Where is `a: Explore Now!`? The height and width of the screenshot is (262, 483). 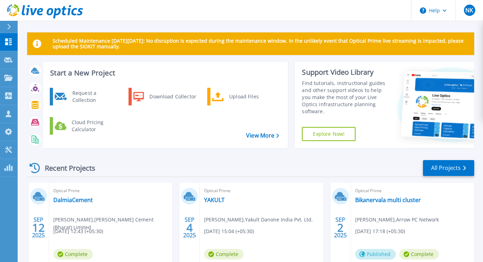
a: Explore Now! is located at coordinates (329, 134).